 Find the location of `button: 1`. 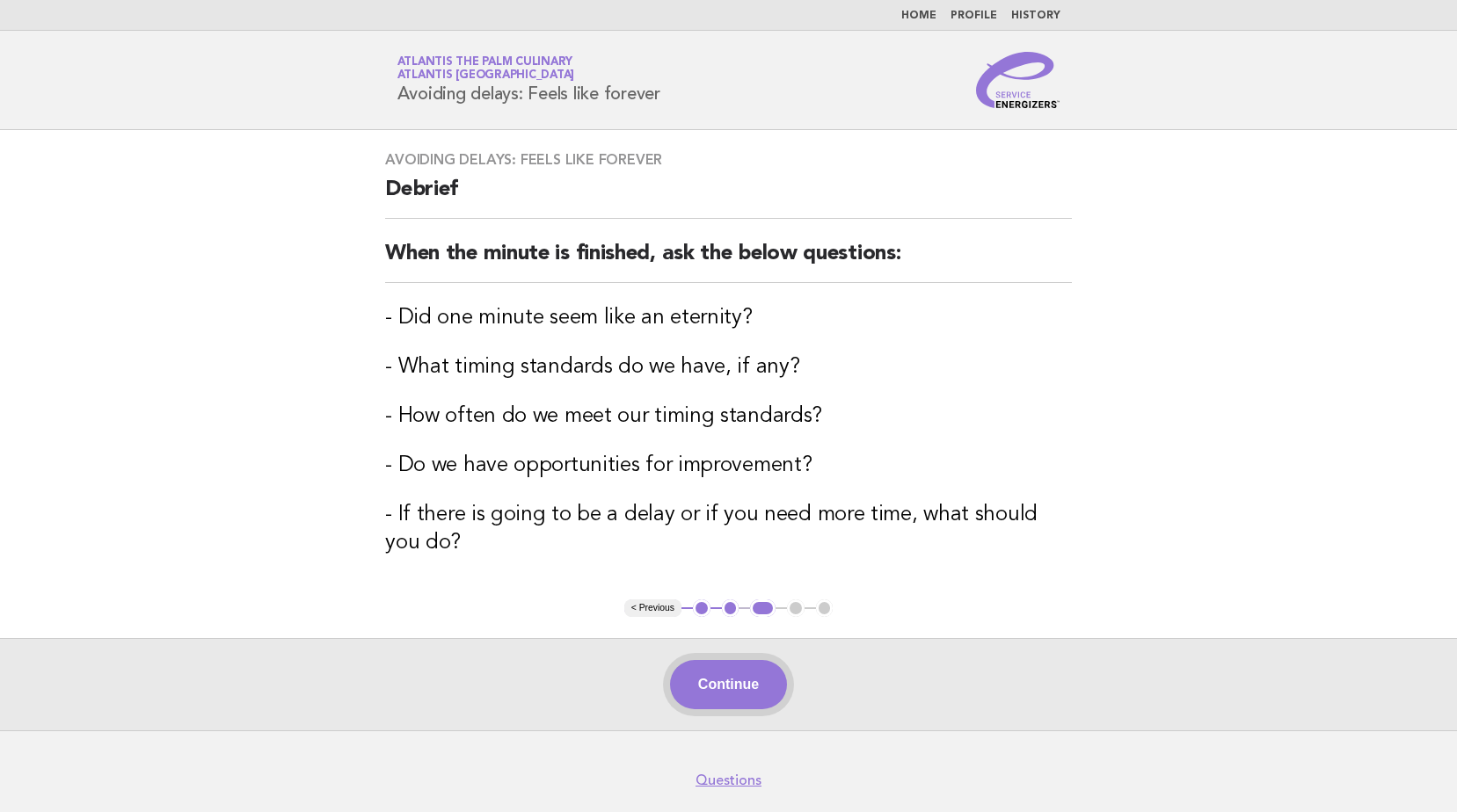

button: 1 is located at coordinates (702, 608).